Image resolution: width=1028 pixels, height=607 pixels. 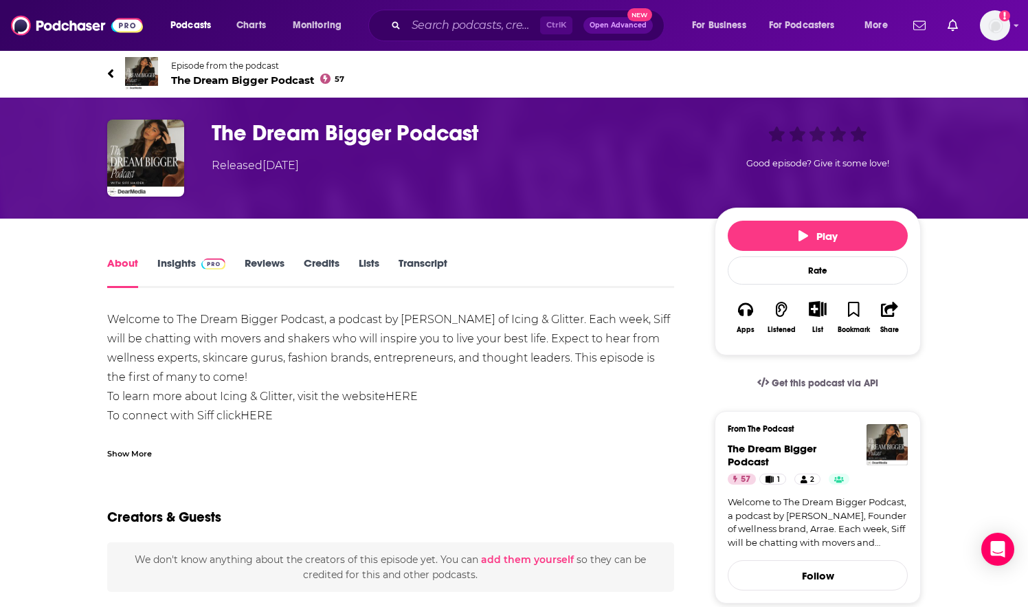 I want to click on div: Rate, so click(x=817, y=270).